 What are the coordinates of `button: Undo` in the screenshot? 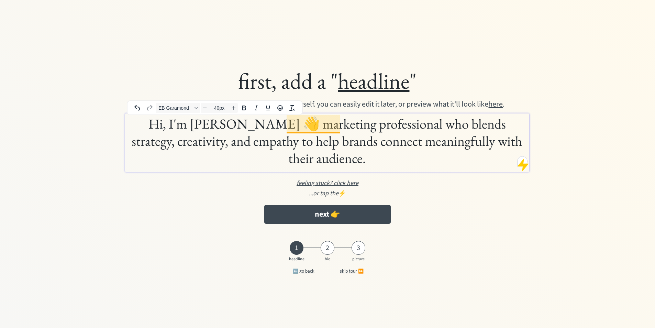 It's located at (137, 108).